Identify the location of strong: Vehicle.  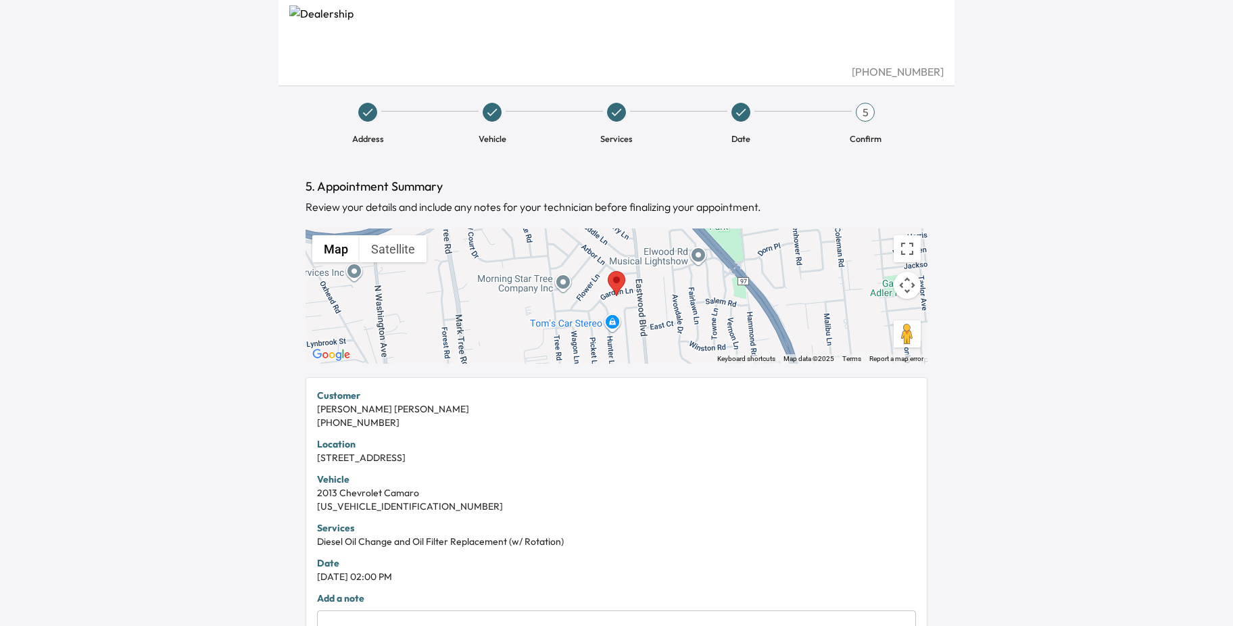
(333, 479).